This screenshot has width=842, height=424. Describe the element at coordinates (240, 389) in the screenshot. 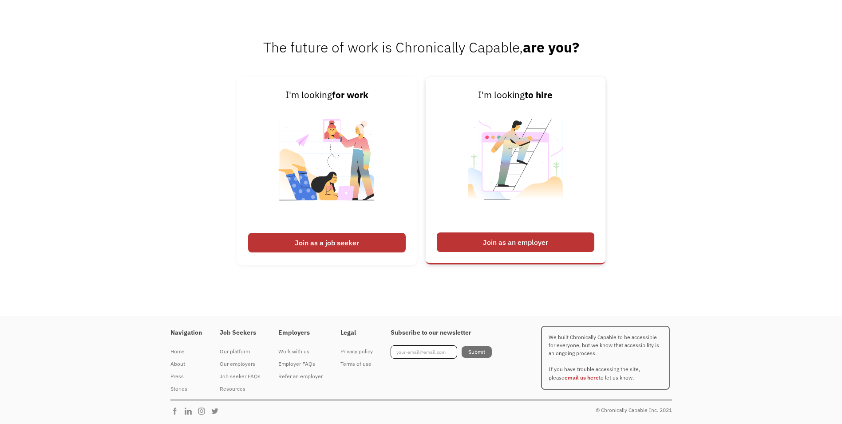

I see `div: Resources` at that location.